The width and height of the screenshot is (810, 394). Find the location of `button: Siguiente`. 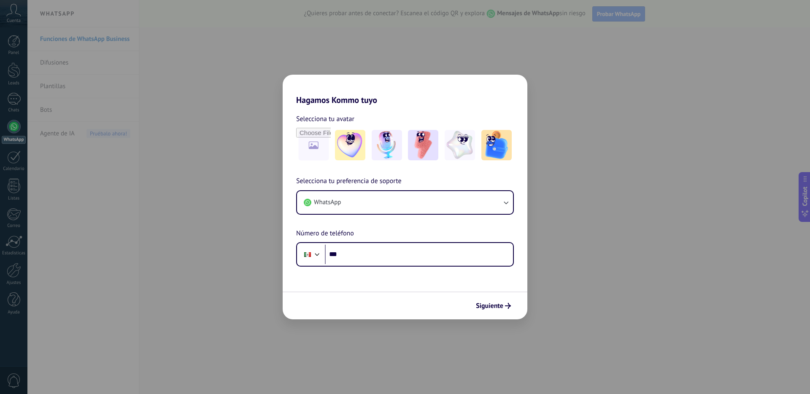

button: Siguiente is located at coordinates (493, 306).